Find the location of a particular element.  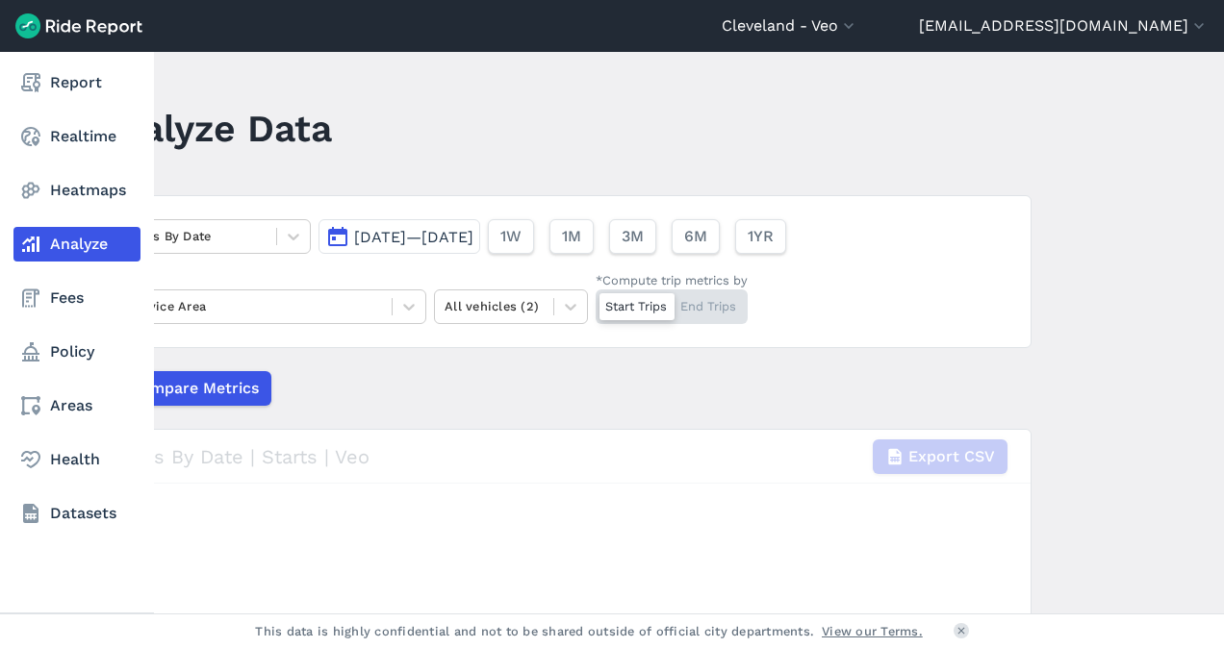

span: 1YR is located at coordinates (760, 237).